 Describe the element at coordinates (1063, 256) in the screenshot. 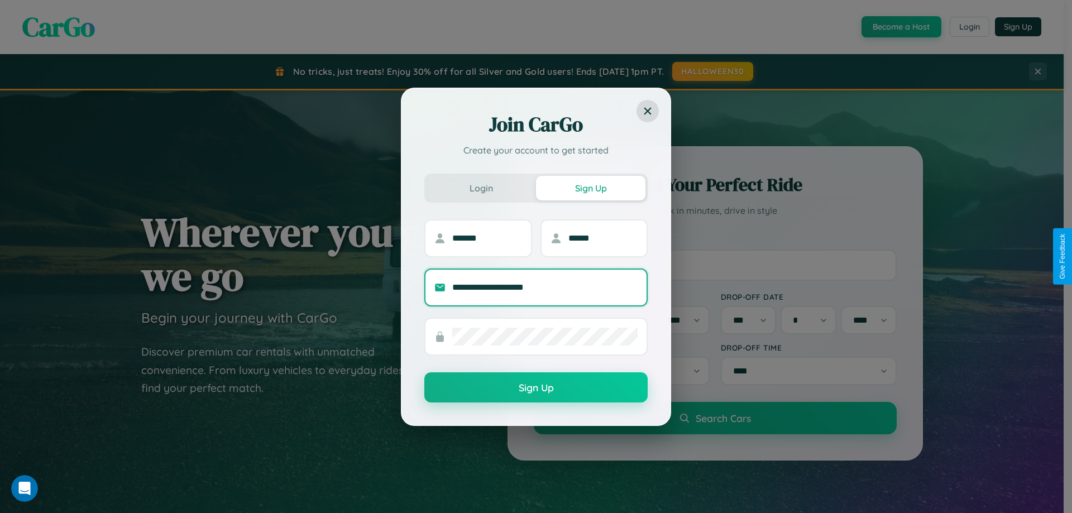

I see `div: Give Feedback` at that location.